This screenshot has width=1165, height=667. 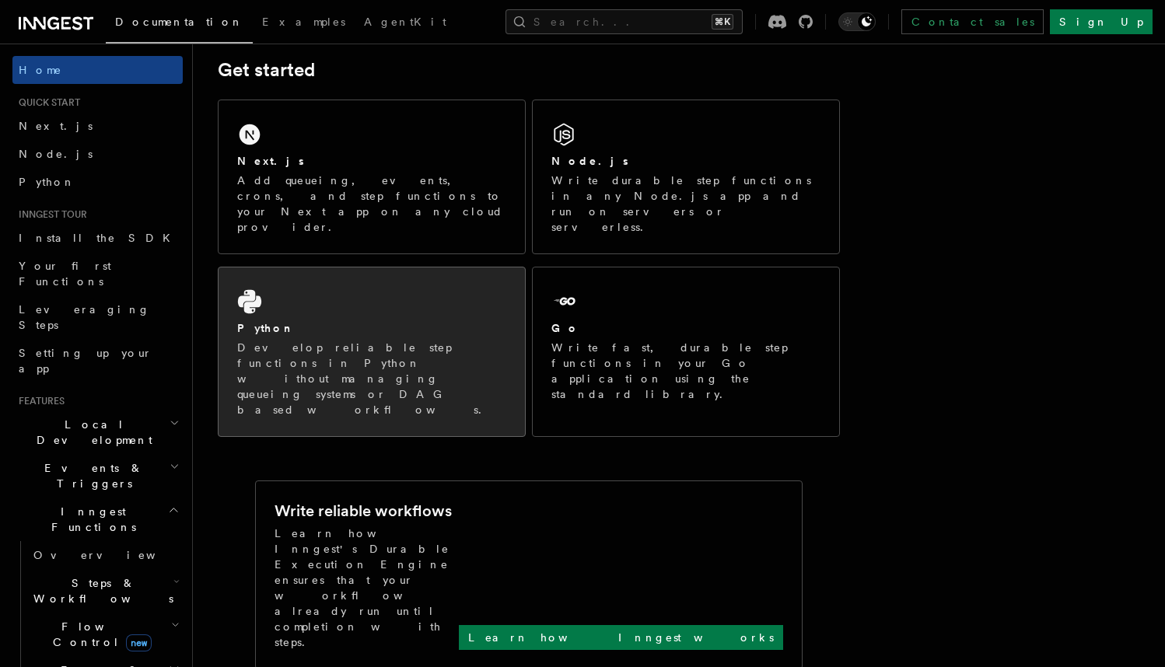 What do you see at coordinates (46, 103) in the screenshot?
I see `span: Quick start` at bounding box center [46, 103].